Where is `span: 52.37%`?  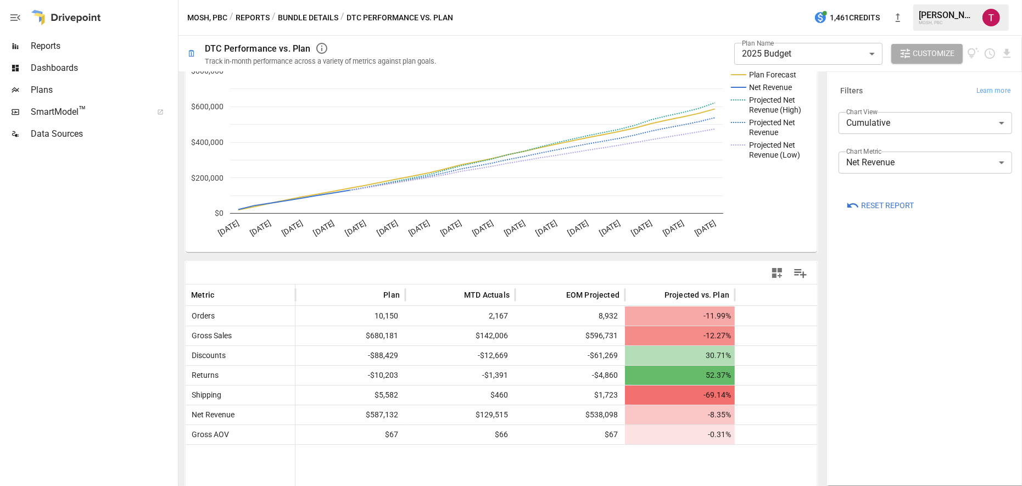 span: 52.37% is located at coordinates (682, 375).